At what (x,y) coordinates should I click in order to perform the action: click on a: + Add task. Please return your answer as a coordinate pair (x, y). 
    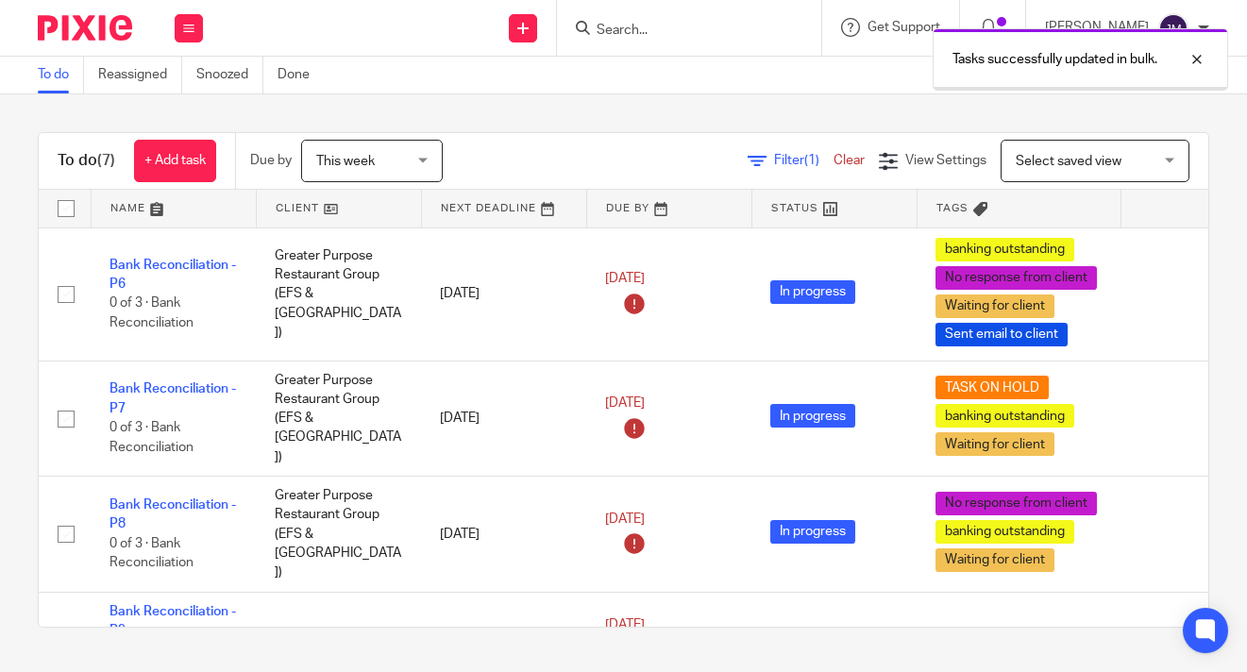
    Looking at the image, I should click on (175, 161).